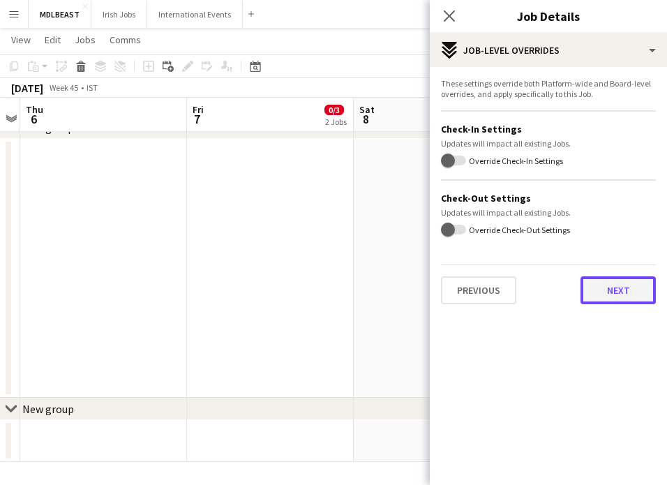 The height and width of the screenshot is (485, 667). I want to click on span: View, so click(21, 40).